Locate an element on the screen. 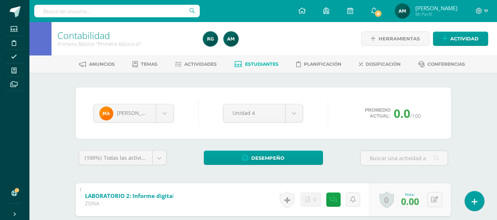 The height and width of the screenshot is (220, 497). span: Actividades is located at coordinates (200, 64).